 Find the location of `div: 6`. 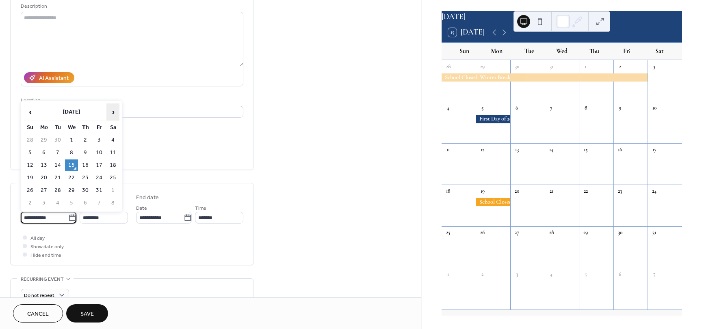

div: 6 is located at coordinates (517, 108).